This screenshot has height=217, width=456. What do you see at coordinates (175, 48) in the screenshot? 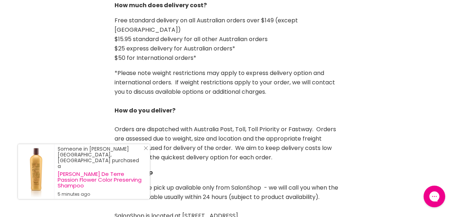
I see `span: $25 express delivery for Australian orders*` at bounding box center [175, 48].